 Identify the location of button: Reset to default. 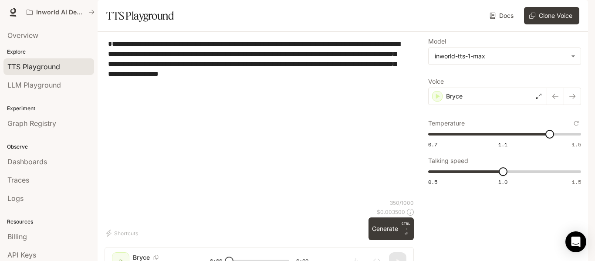
(576, 123).